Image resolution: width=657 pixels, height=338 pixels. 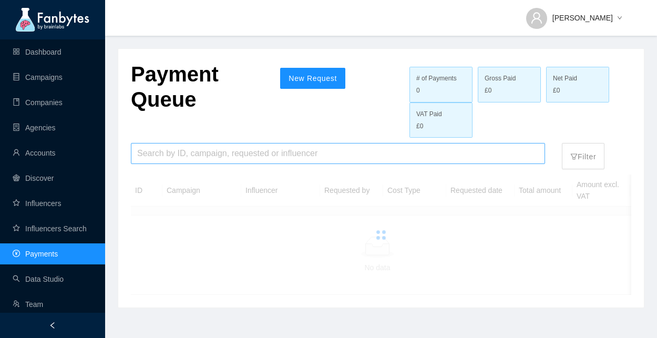 I want to click on a: searchData Studio, so click(x=38, y=279).